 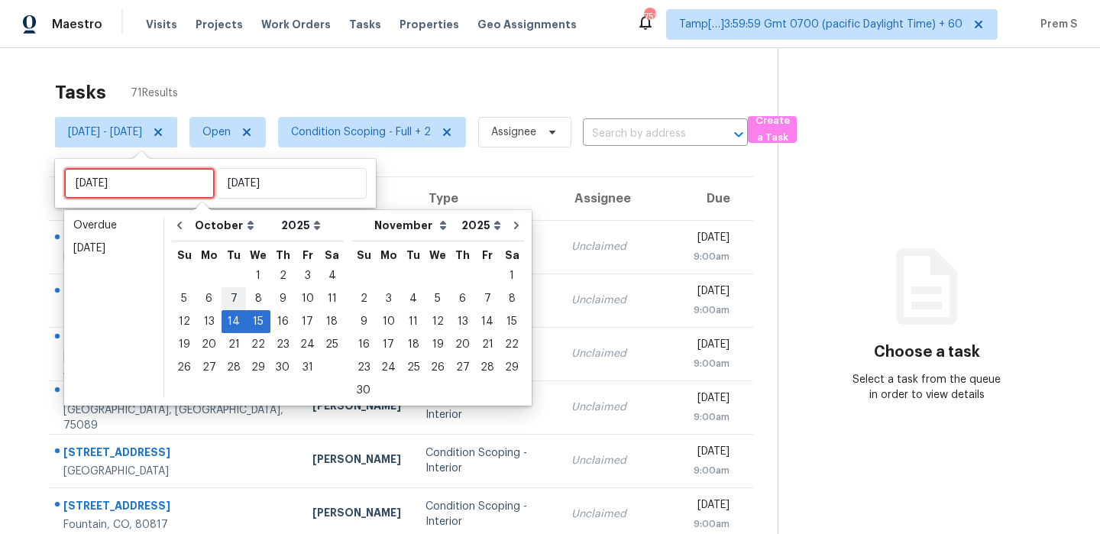 I want to click on div: 26, so click(x=184, y=367).